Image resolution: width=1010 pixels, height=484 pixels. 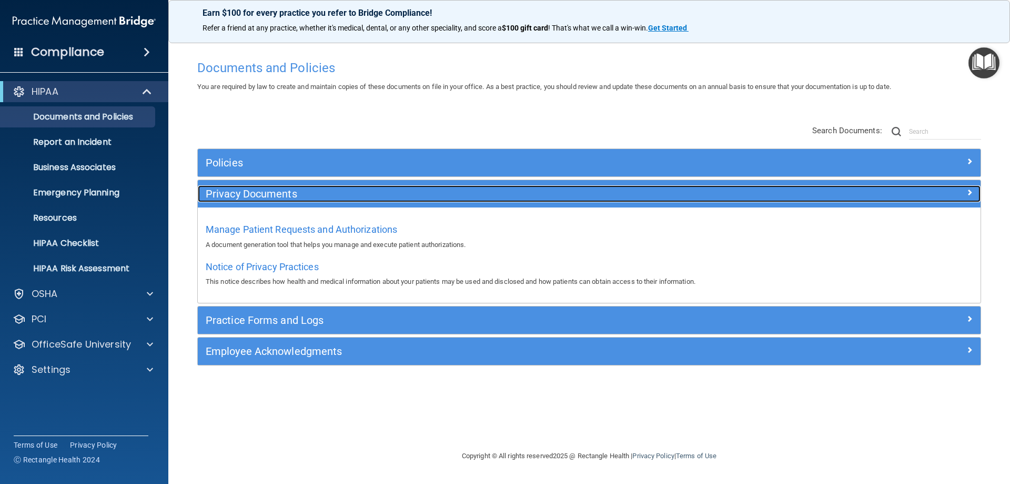 What do you see at coordinates (668, 28) in the screenshot?
I see `strong: Get Started` at bounding box center [668, 28].